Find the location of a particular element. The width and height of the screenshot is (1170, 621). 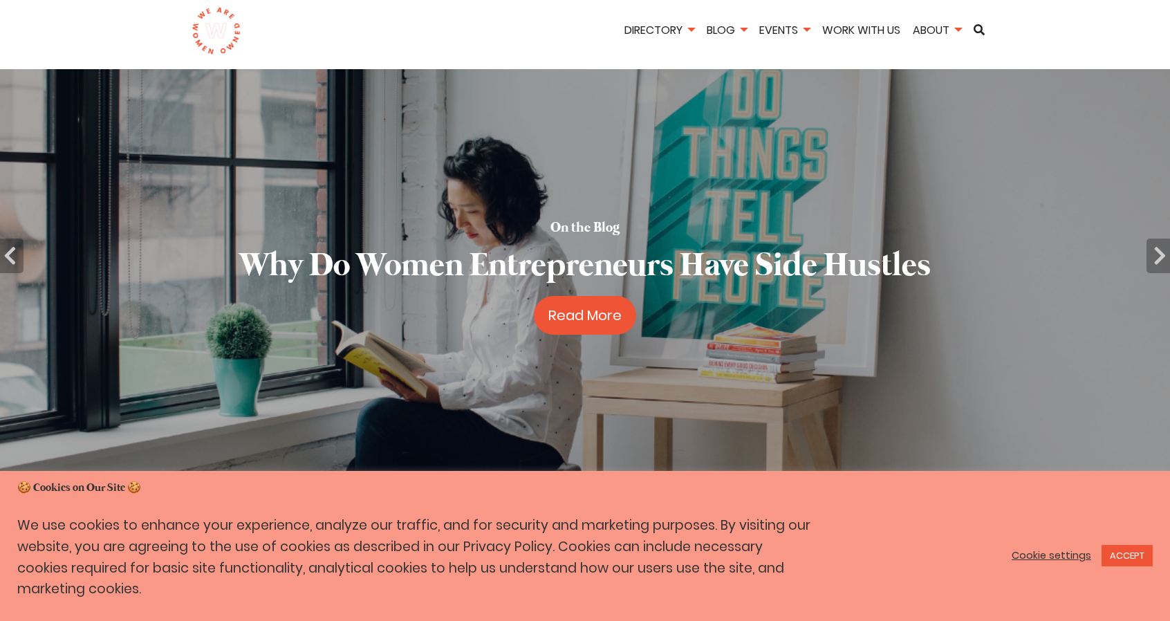

a: Cookie settings is located at coordinates (1051, 555).